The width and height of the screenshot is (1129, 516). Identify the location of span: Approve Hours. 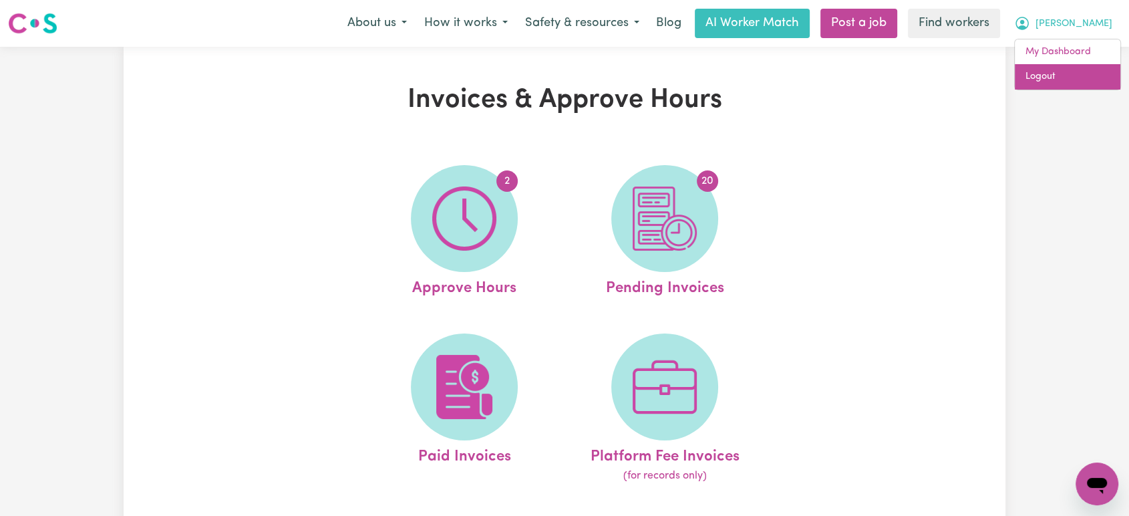
(464, 286).